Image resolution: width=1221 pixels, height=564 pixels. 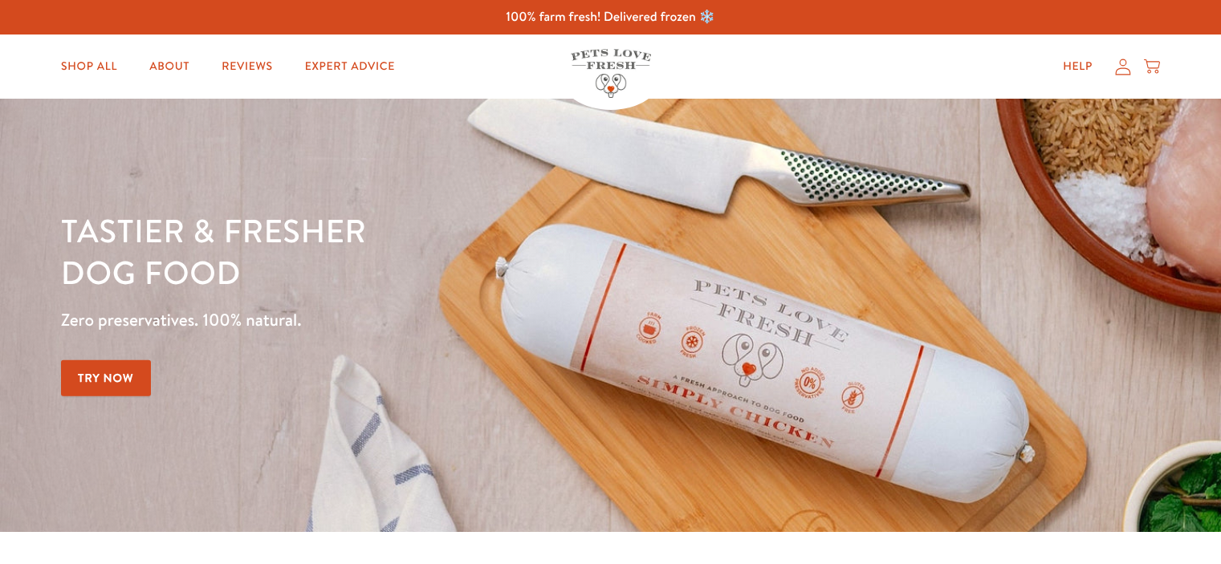 What do you see at coordinates (427, 320) in the screenshot?
I see `p: Zero preservatives. 100% natural.` at bounding box center [427, 320].